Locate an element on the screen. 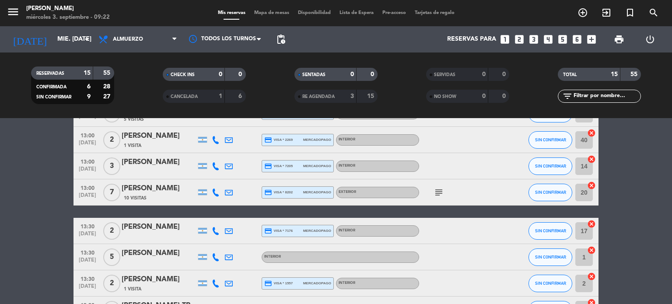  button: menu is located at coordinates (13, 13).